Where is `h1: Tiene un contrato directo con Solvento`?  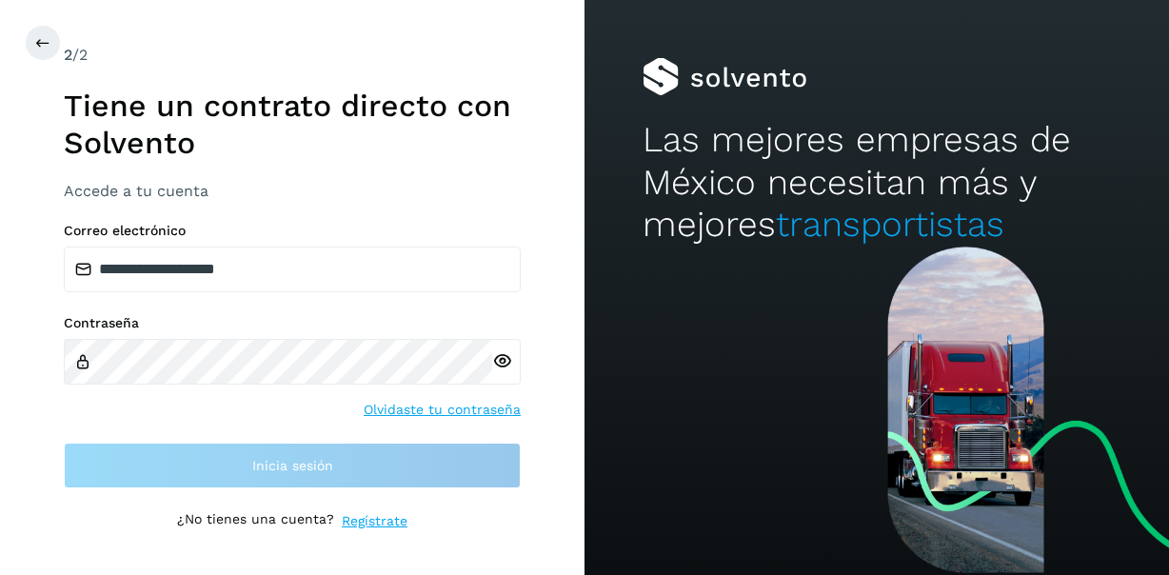
h1: Tiene un contrato directo con Solvento is located at coordinates (292, 124).